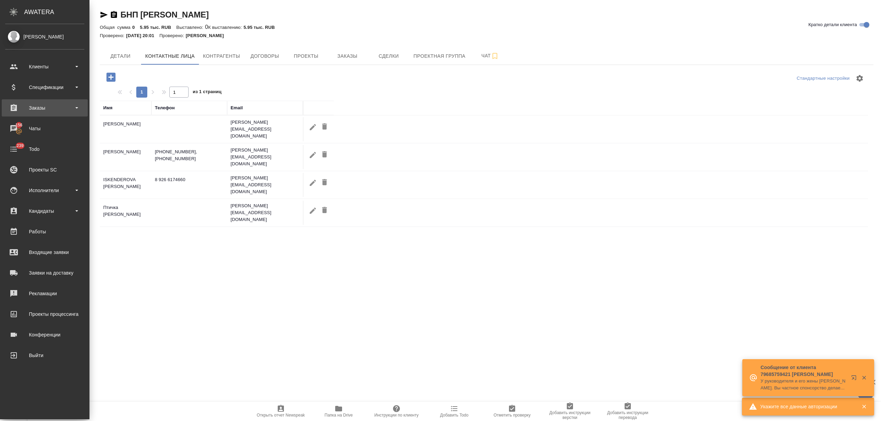 This screenshot has height=421, width=881. I want to click on span: Папка на Drive, so click(338, 415).